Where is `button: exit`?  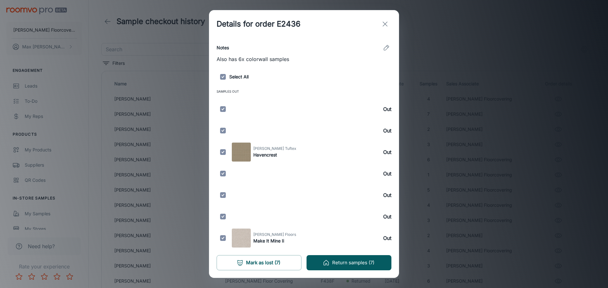
button: exit is located at coordinates (385, 24).